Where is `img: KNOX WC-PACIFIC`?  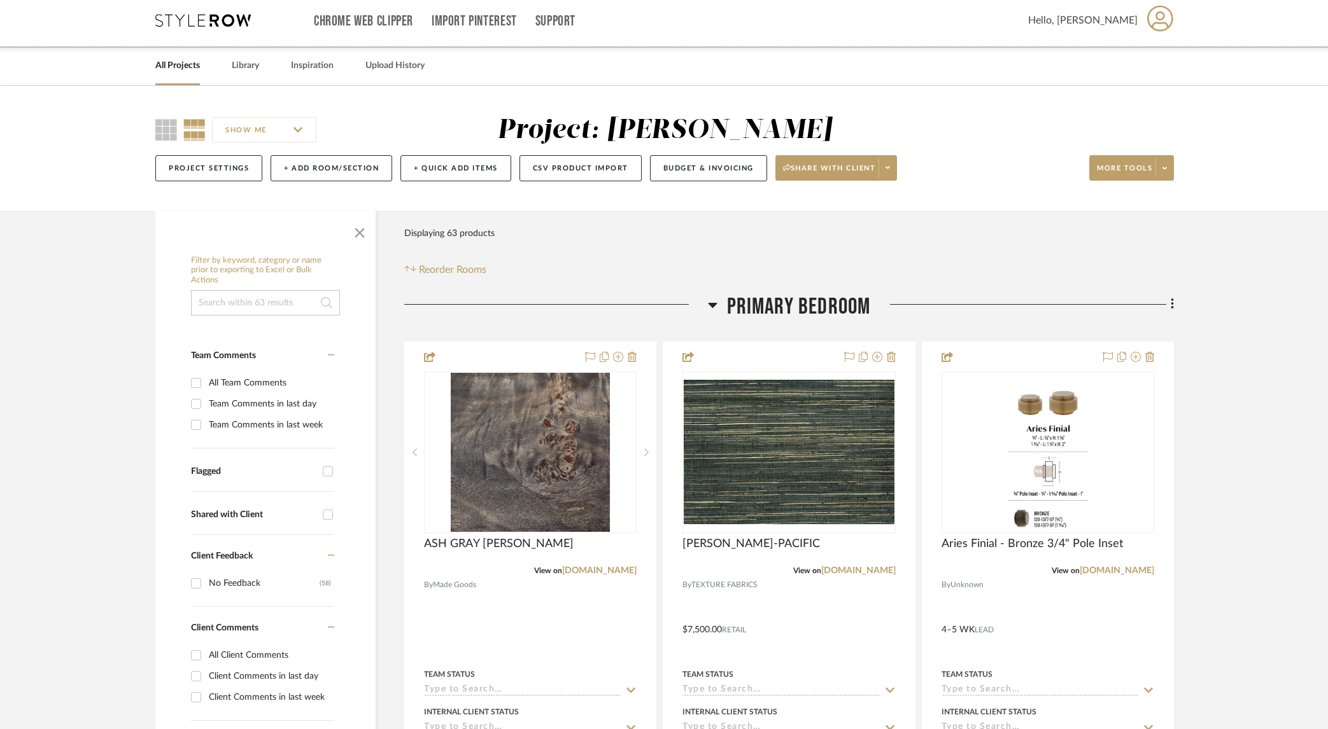
img: KNOX WC-PACIFIC is located at coordinates (789, 452).